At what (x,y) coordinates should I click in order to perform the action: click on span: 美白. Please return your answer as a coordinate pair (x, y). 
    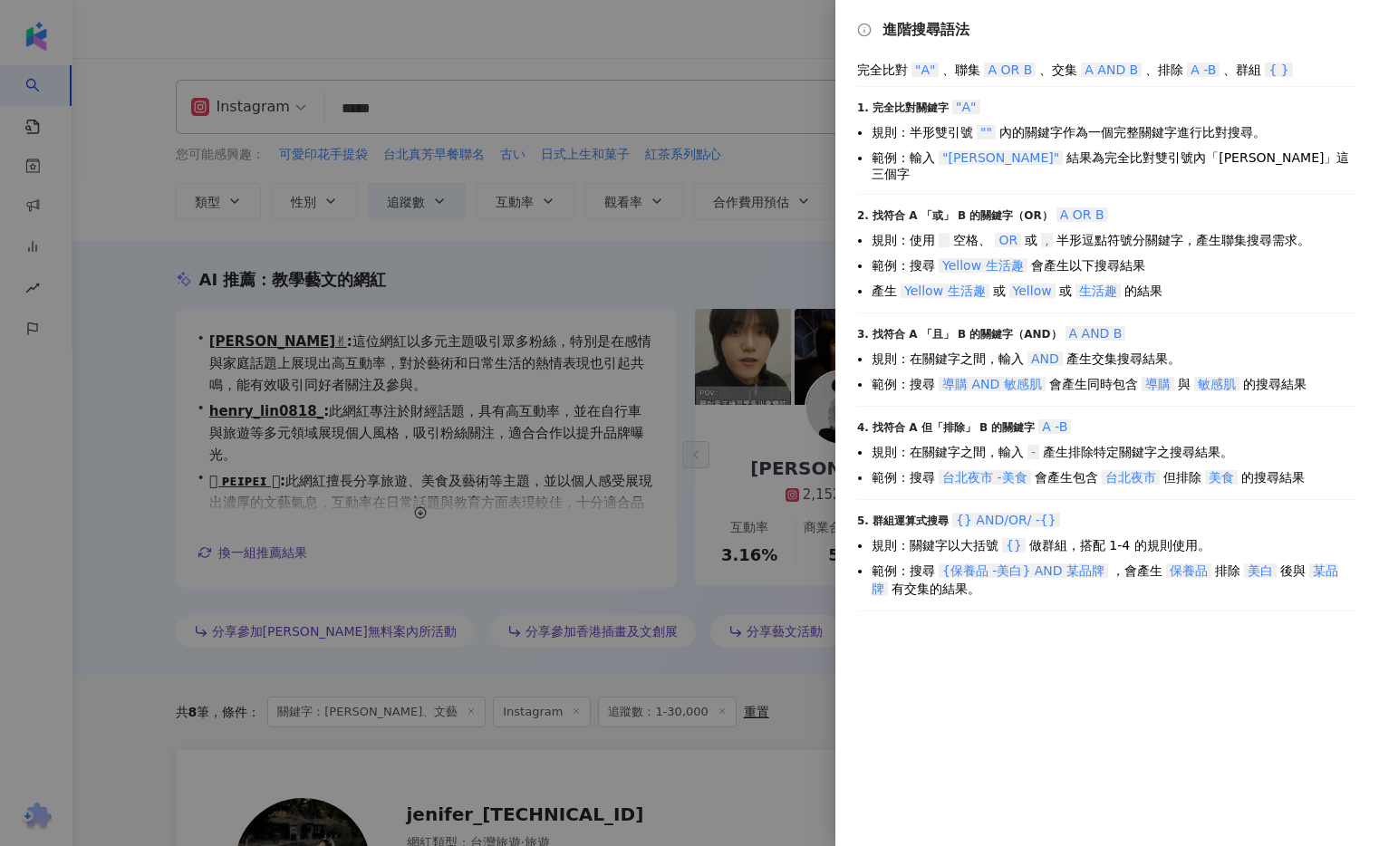
    Looking at the image, I should click on (1260, 571).